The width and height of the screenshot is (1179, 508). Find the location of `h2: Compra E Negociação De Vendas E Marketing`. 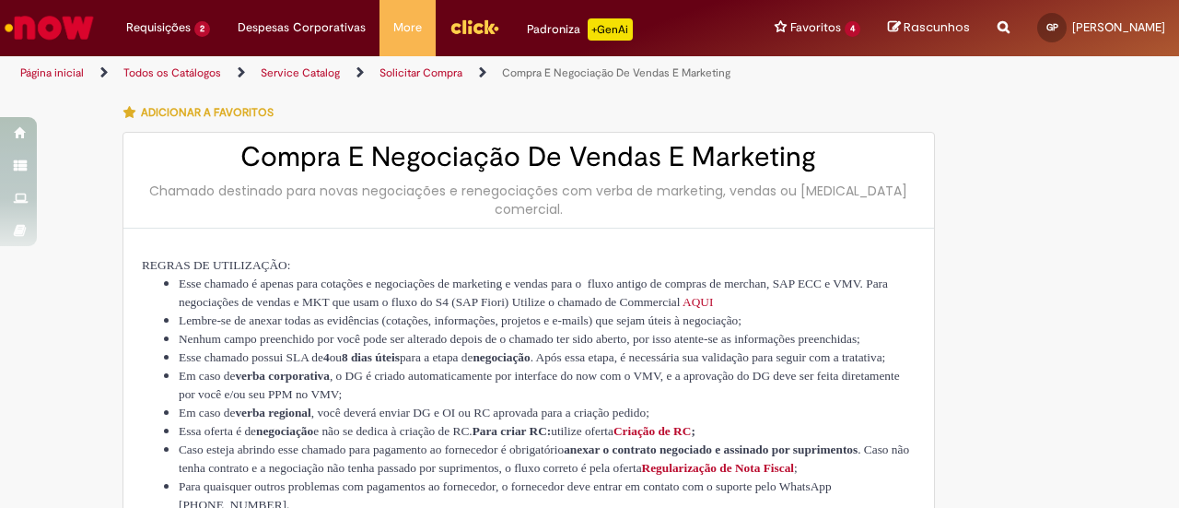

h2: Compra E Negociação De Vendas E Marketing is located at coordinates (529, 157).